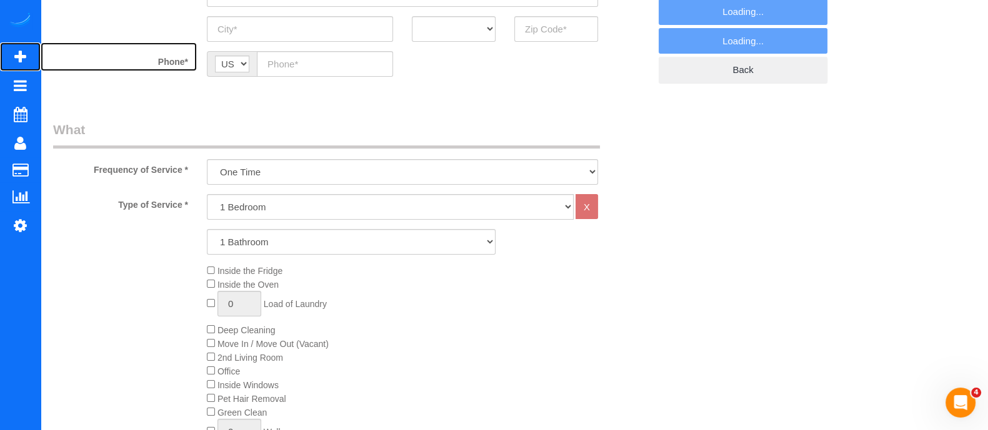 This screenshot has width=988, height=430. What do you see at coordinates (229, 372) in the screenshot?
I see `span: Office` at bounding box center [229, 372].